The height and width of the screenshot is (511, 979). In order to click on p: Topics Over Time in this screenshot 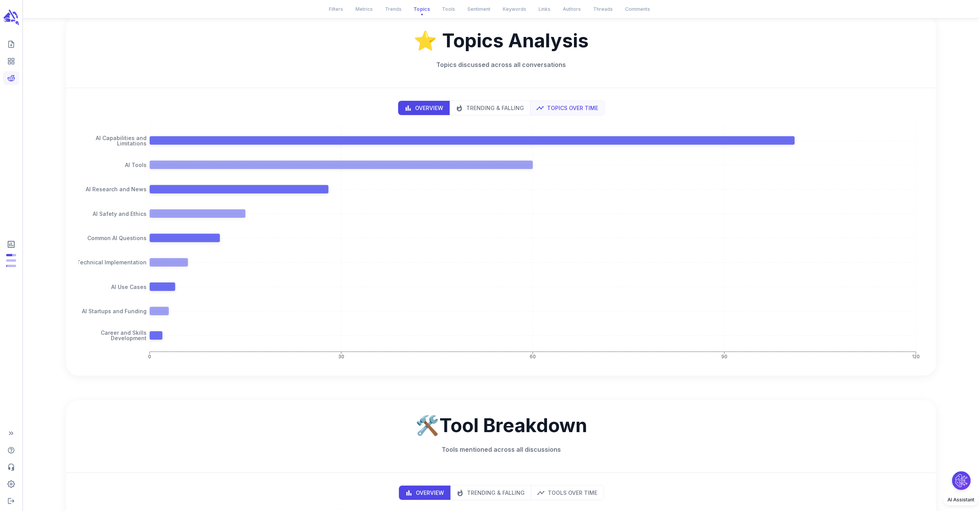, I will do `click(572, 108)`.